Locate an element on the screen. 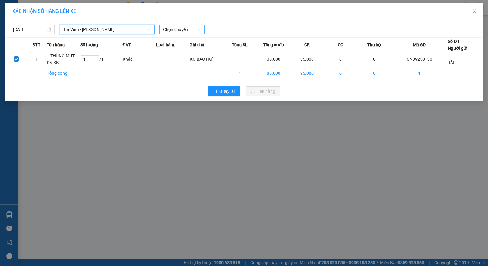 The width and height of the screenshot is (488, 266). td: / 1 is located at coordinates (102, 59).